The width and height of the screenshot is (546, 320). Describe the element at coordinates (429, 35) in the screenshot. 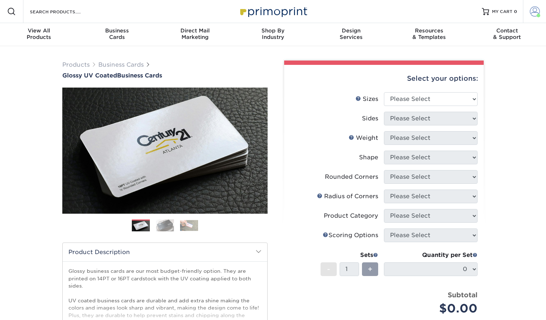

I see `a: Resources& Templates` at that location.